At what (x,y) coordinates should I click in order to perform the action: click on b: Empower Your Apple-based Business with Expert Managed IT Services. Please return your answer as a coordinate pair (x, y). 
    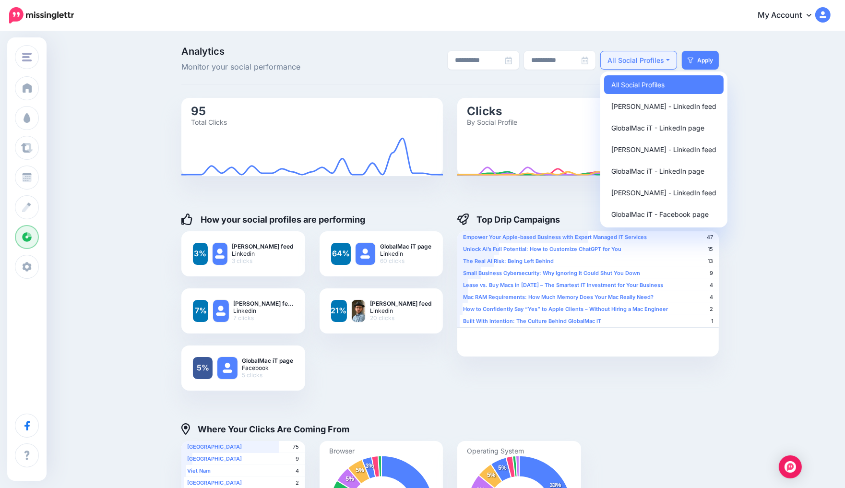
    Looking at the image, I should click on (554, 237).